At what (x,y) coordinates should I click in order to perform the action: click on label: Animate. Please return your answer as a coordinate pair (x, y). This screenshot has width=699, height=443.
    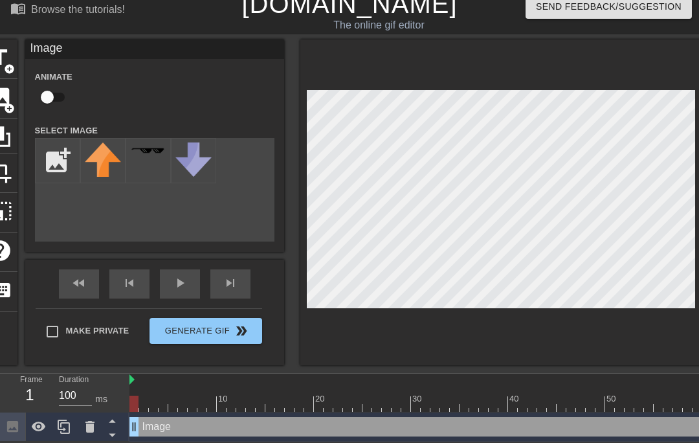
    Looking at the image, I should click on (54, 77).